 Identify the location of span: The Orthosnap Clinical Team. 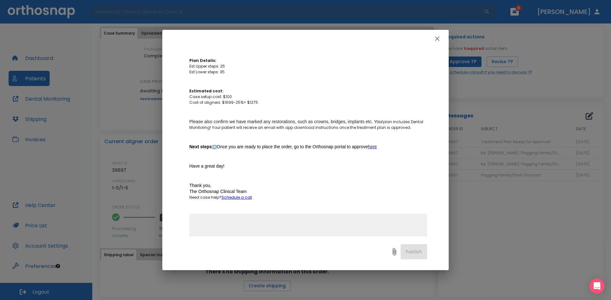
(218, 192).